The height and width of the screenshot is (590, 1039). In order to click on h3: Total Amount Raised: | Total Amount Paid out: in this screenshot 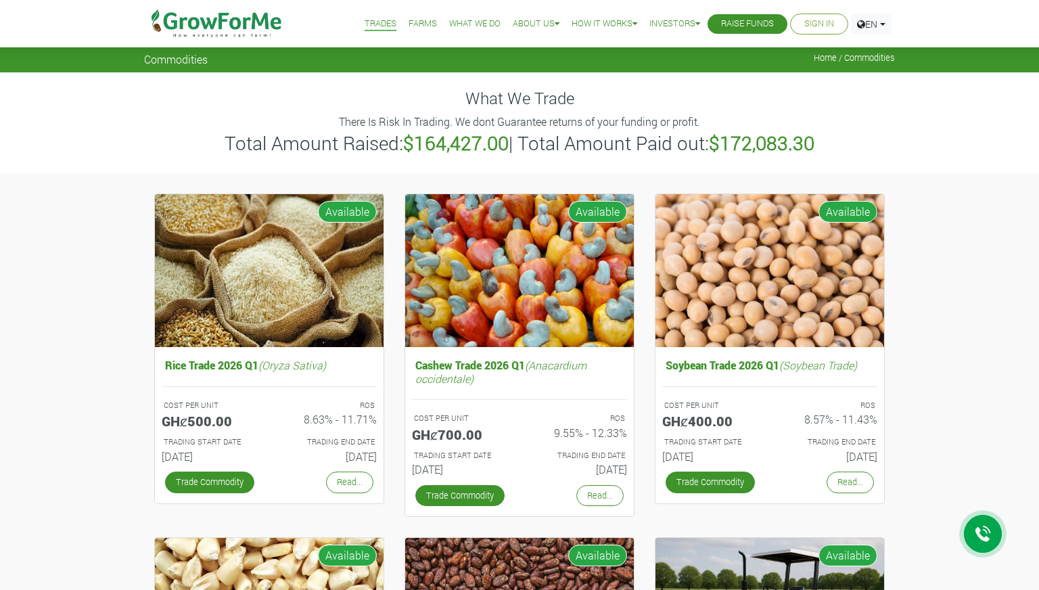, I will do `click(519, 143)`.